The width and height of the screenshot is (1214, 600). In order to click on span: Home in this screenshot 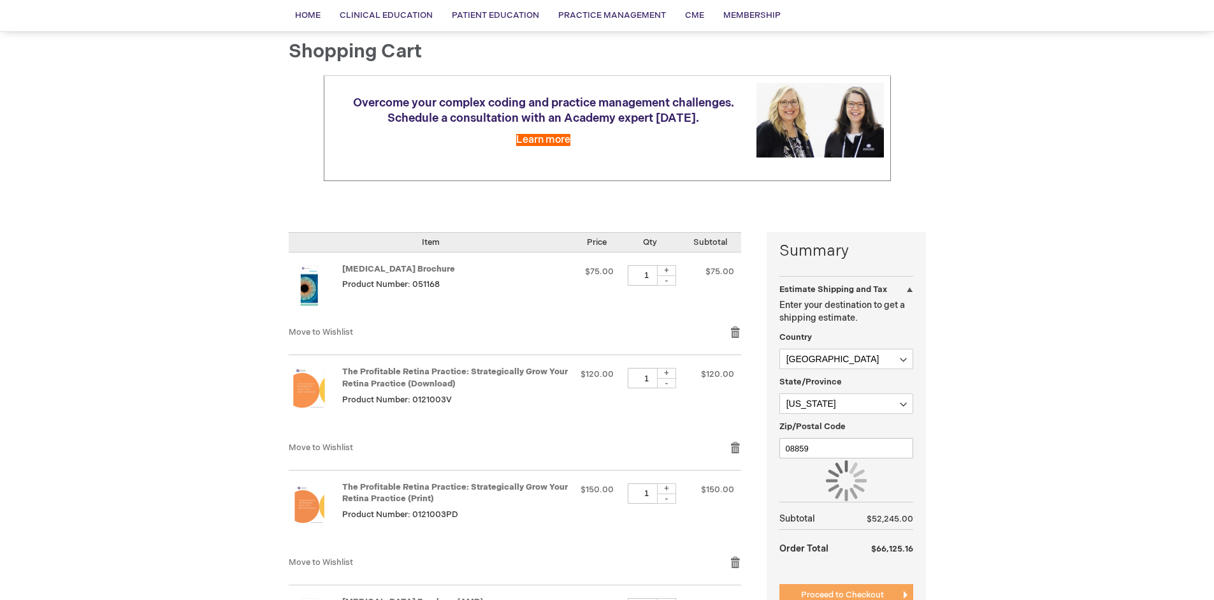, I will do `click(308, 15)`.